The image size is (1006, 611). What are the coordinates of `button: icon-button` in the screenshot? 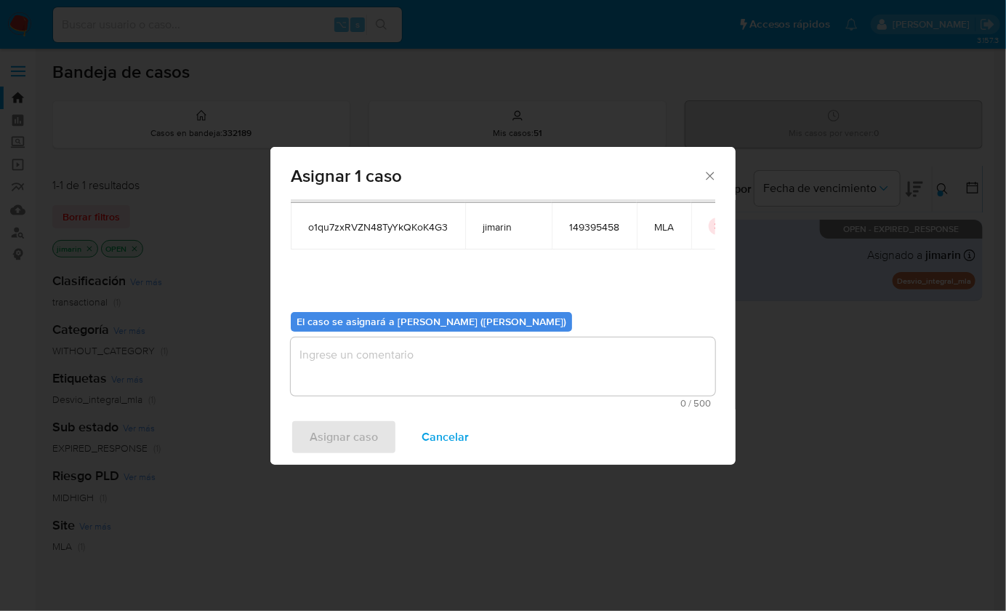 It's located at (718, 226).